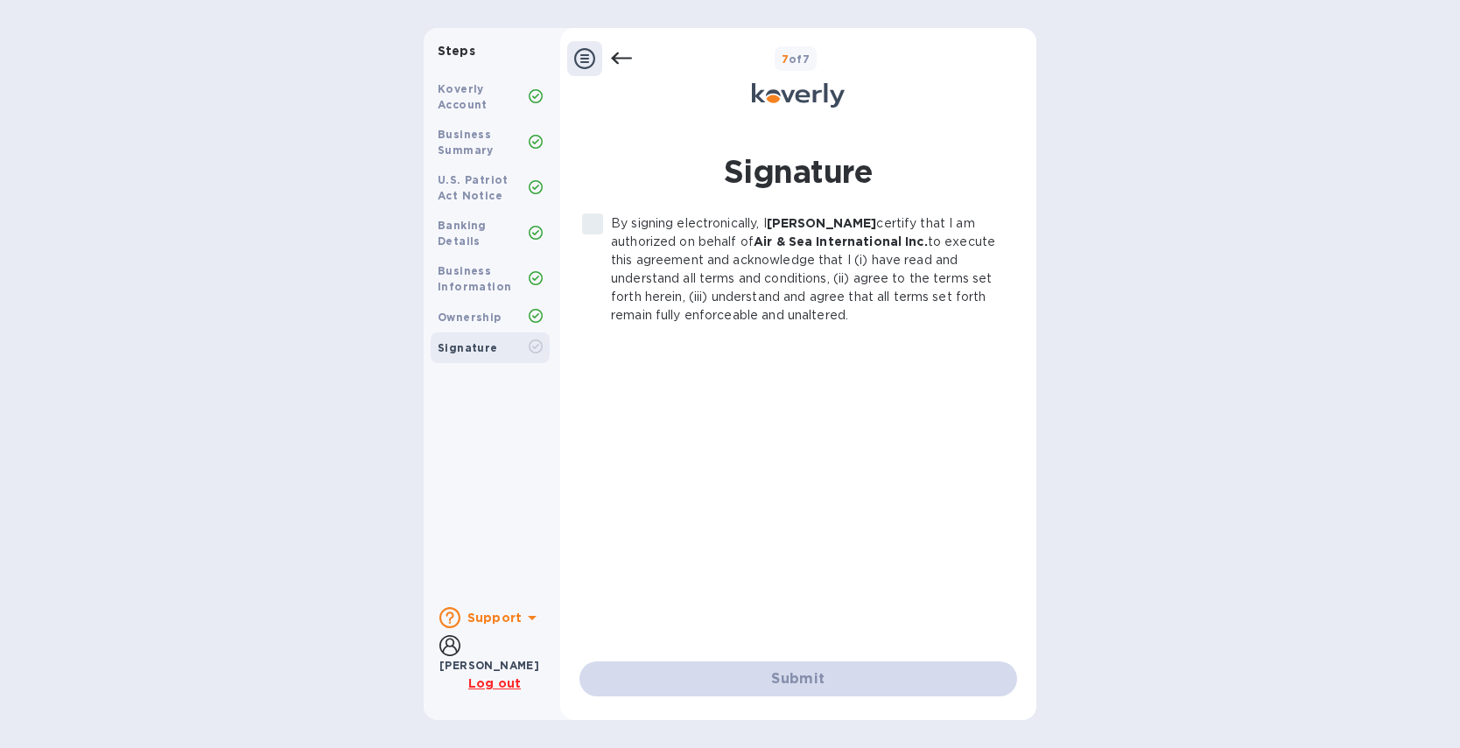  I want to click on b: Banking Details, so click(462, 233).